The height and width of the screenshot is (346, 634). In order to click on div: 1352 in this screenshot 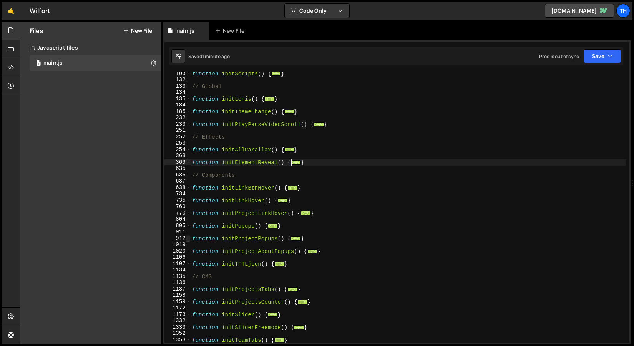, I will do `click(177, 333)`.